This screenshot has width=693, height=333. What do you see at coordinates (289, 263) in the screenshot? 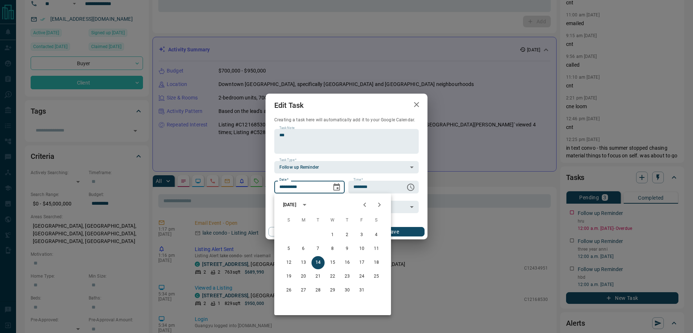
I see `button: 12` at bounding box center [289, 263].